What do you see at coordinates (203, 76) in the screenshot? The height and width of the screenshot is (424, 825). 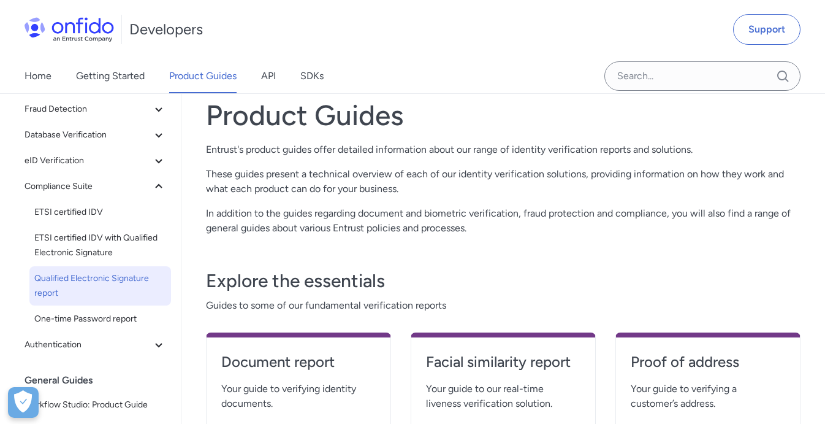 I see `a: Product Guides` at bounding box center [203, 76].